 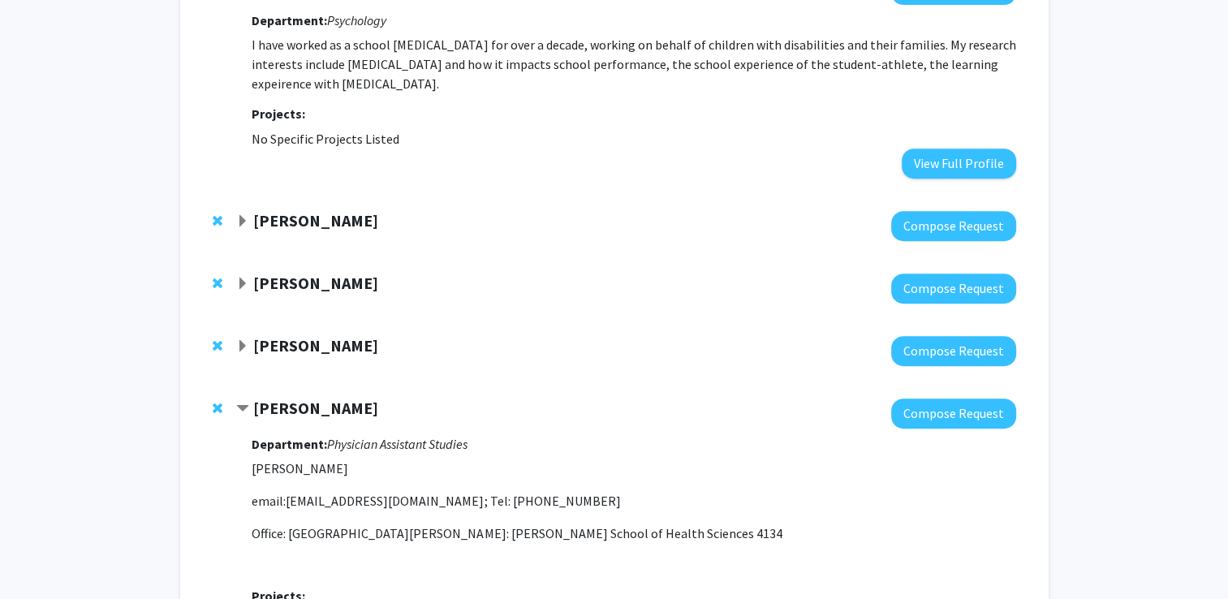 I want to click on span: Contract Tahl Zimmerman Bookmark, so click(x=243, y=409).